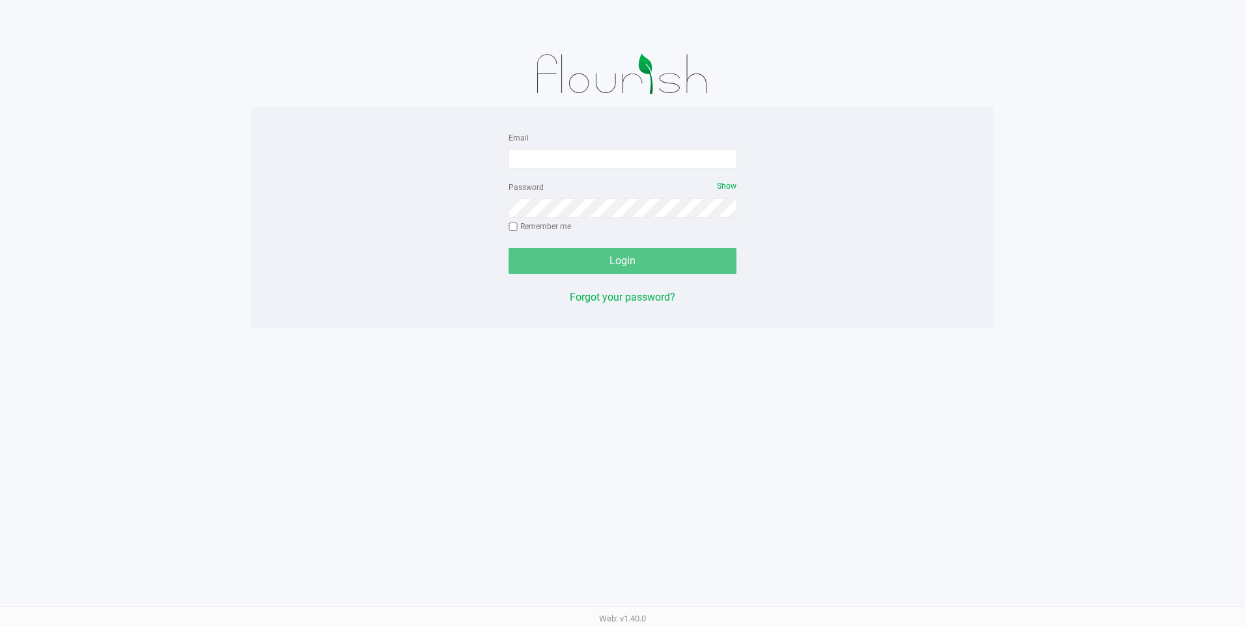  What do you see at coordinates (513, 227) in the screenshot?
I see `input: Remember me` at bounding box center [513, 227].